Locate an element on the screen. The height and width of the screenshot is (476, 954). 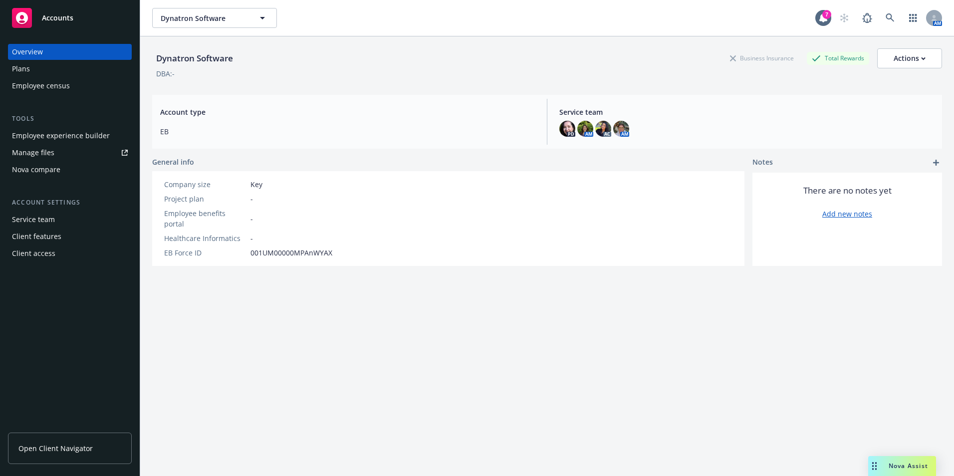
button: Actions is located at coordinates (910, 58).